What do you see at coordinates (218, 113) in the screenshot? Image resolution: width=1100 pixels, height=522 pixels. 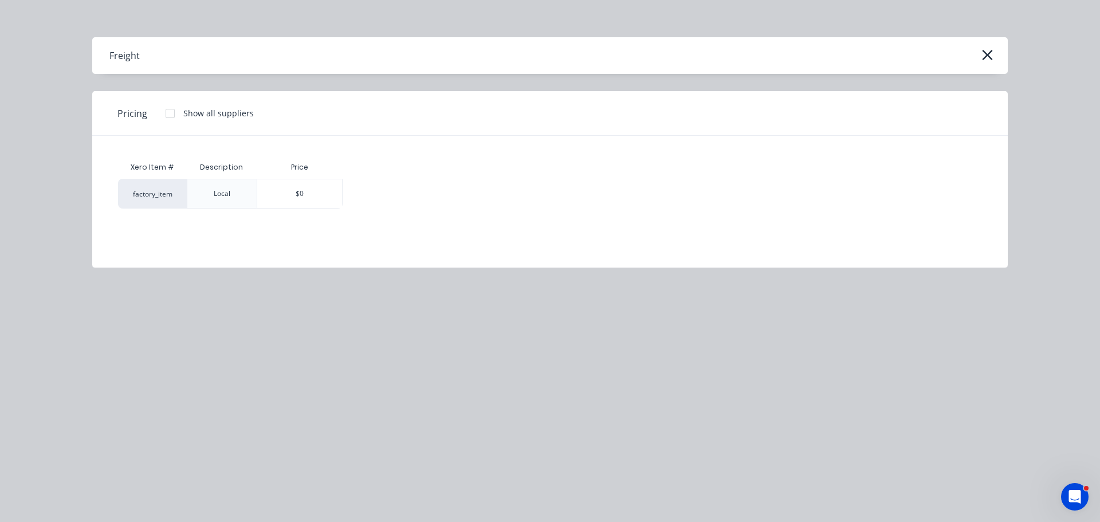 I see `div: Show all suppliers` at bounding box center [218, 113].